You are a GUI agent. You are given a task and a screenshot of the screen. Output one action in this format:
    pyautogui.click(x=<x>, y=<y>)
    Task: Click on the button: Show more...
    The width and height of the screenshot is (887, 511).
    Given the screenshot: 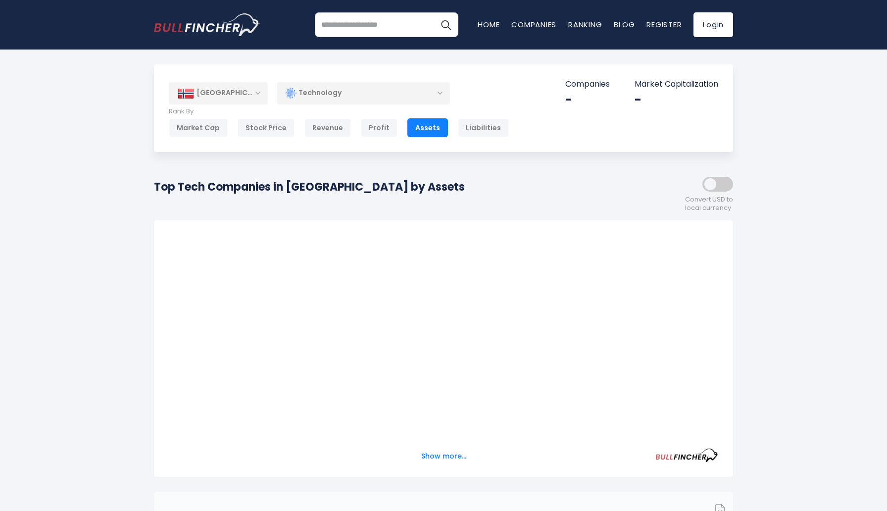 What is the action you would take?
    pyautogui.click(x=443, y=456)
    